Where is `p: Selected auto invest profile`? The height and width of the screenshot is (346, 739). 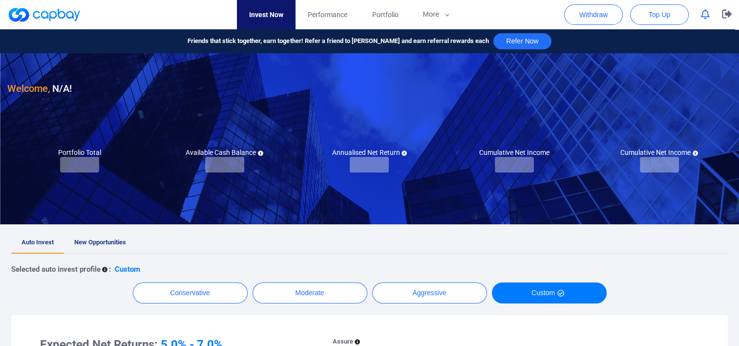
p: Selected auto invest profile is located at coordinates (56, 269).